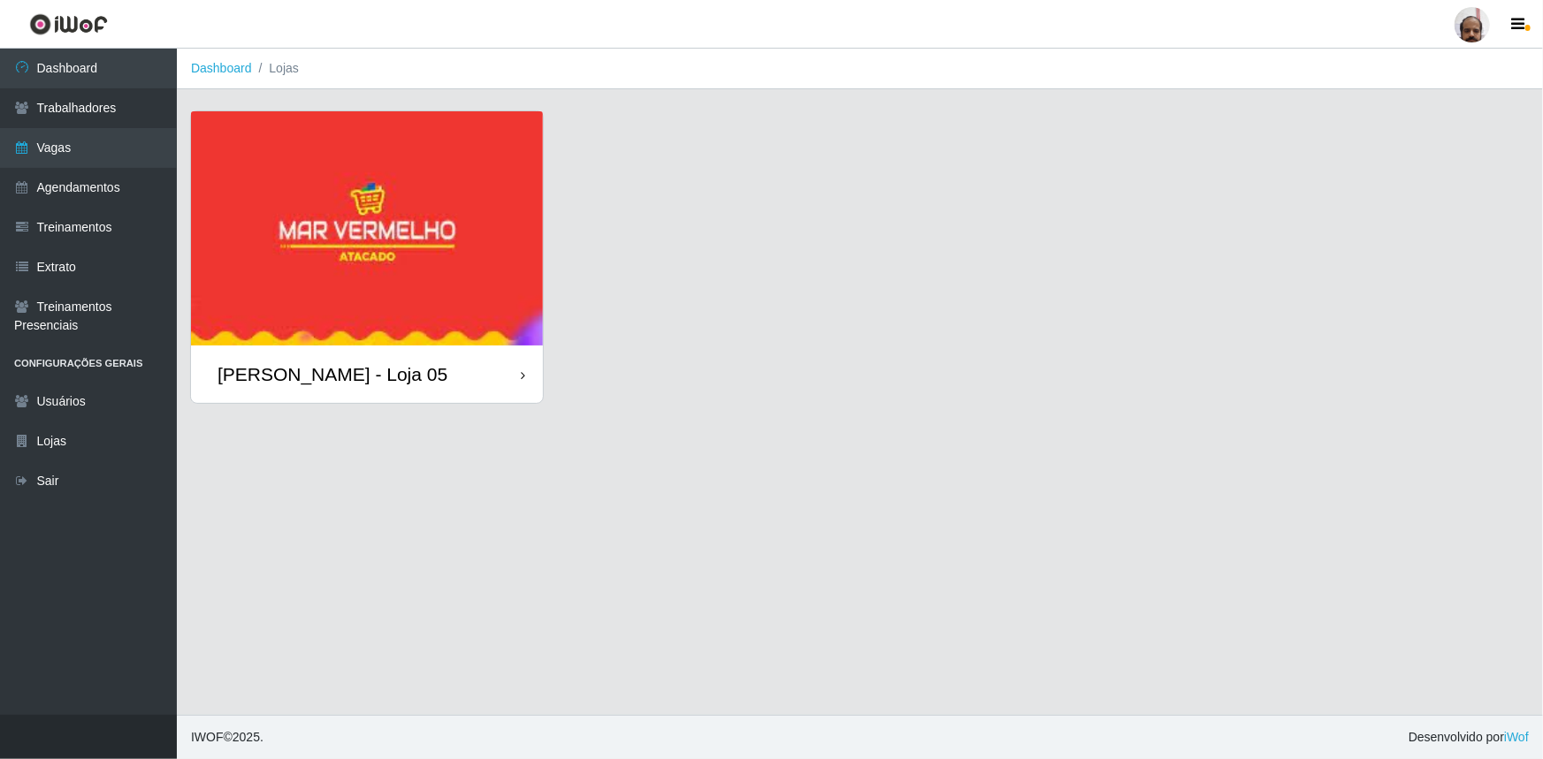 This screenshot has width=1543, height=759. Describe the element at coordinates (859, 69) in the screenshot. I see `nav: breadcrumb` at that location.